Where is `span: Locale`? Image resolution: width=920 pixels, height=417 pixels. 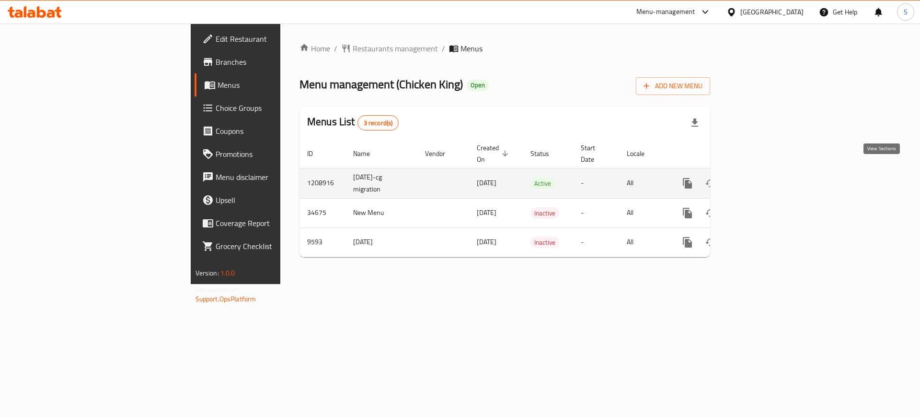
span: Locale is located at coordinates (642, 153).